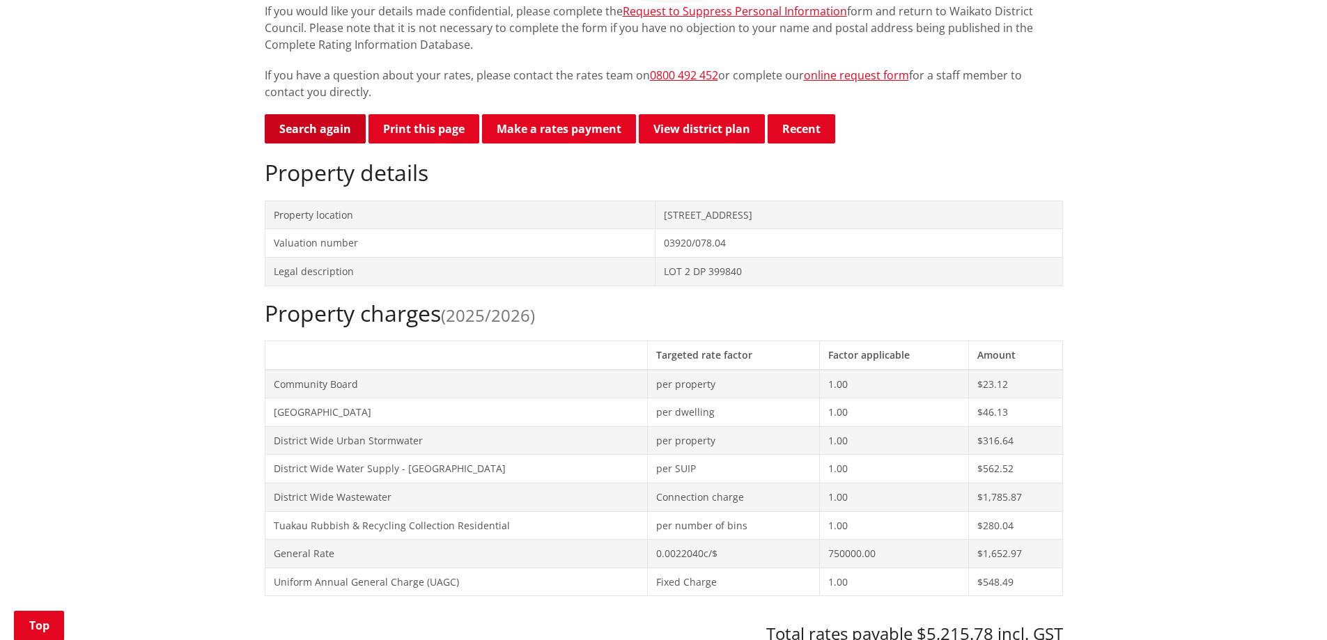 The height and width of the screenshot is (640, 1327). What do you see at coordinates (39, 626) in the screenshot?
I see `a: Top` at bounding box center [39, 626].